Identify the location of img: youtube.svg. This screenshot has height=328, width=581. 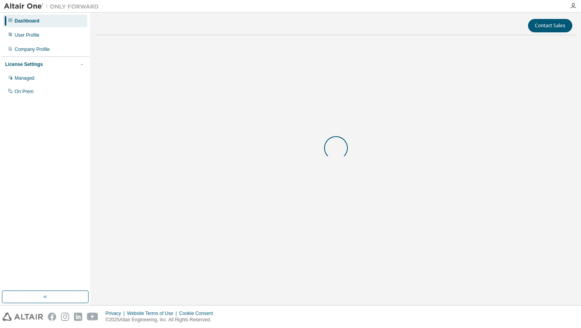
(92, 317).